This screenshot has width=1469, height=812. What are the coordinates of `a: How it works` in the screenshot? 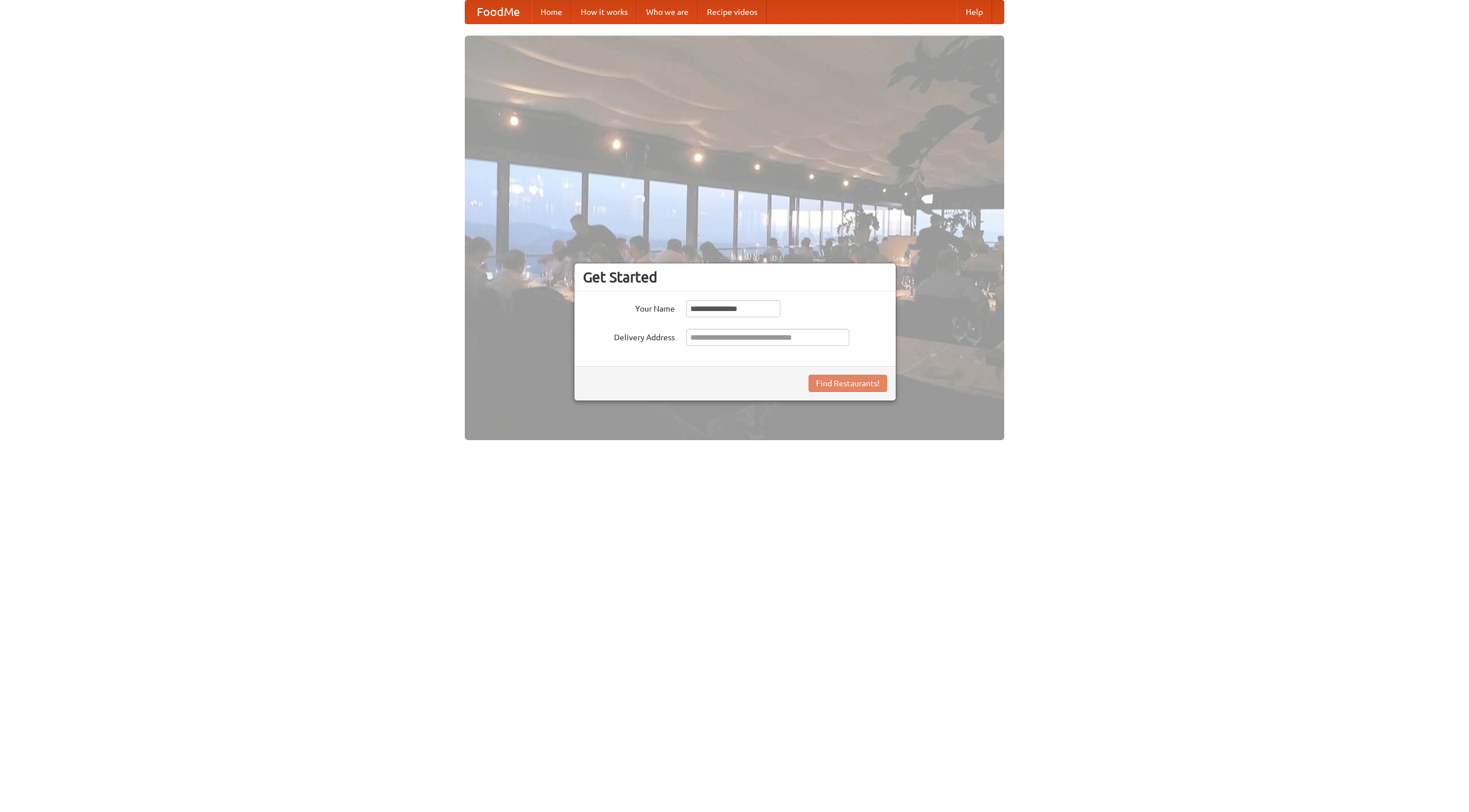 It's located at (604, 12).